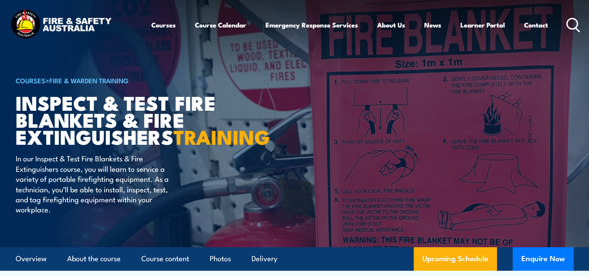 The width and height of the screenshot is (589, 276). What do you see at coordinates (482, 25) in the screenshot?
I see `a: Learner Portal` at bounding box center [482, 25].